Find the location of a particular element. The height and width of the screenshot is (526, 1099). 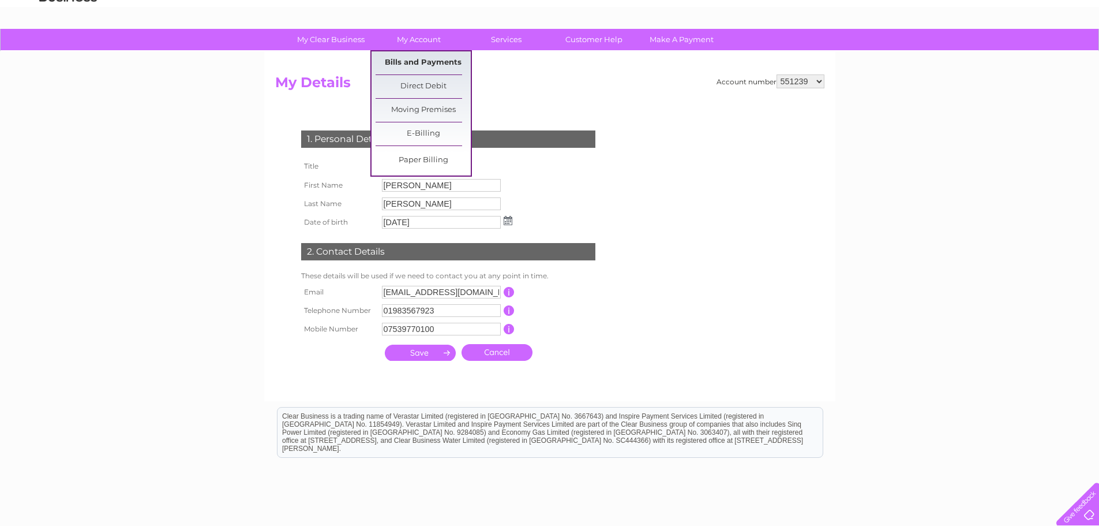

div: 1. Personal Details is located at coordinates (448, 139).